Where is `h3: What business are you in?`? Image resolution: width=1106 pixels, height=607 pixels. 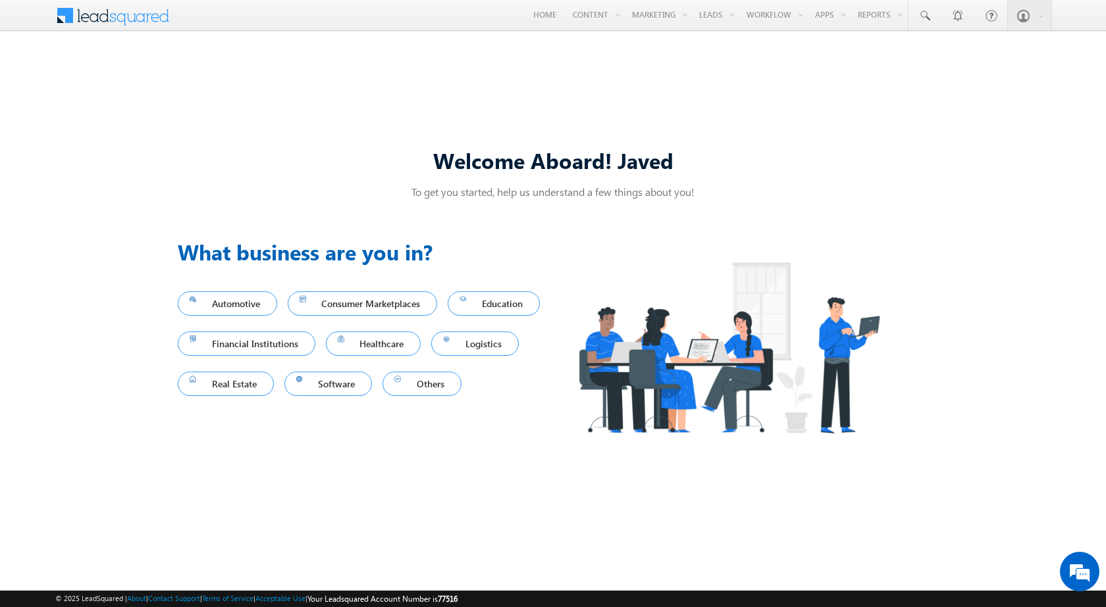 h3: What business are you in? is located at coordinates (365, 252).